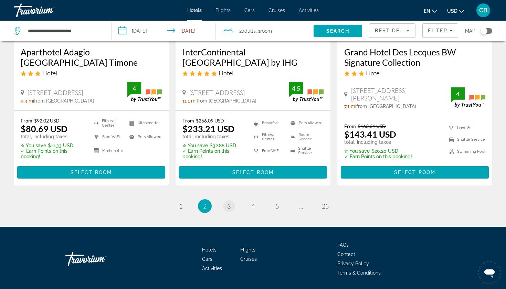 This screenshot has width=506, height=289. I want to click on li: Kitchenette, so click(108, 151).